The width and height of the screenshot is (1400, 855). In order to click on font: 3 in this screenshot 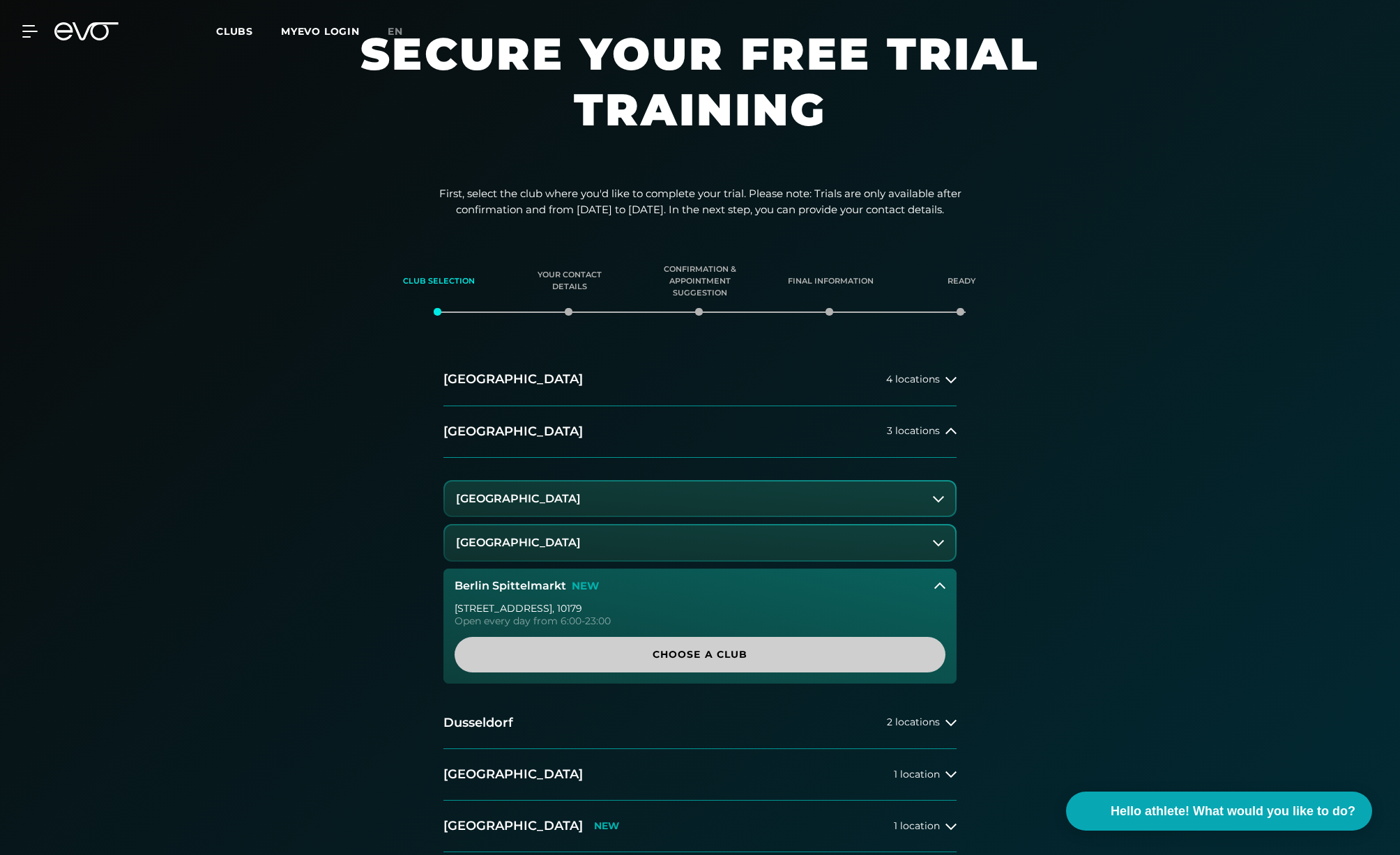, I will do `click(889, 430)`.